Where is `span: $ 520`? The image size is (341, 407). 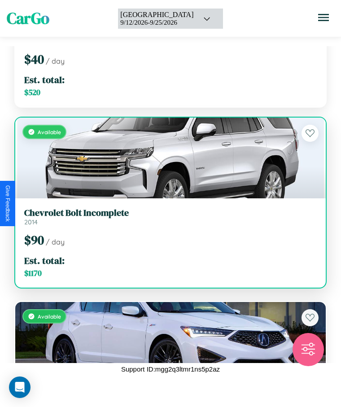
span: $ 520 is located at coordinates (32, 92).